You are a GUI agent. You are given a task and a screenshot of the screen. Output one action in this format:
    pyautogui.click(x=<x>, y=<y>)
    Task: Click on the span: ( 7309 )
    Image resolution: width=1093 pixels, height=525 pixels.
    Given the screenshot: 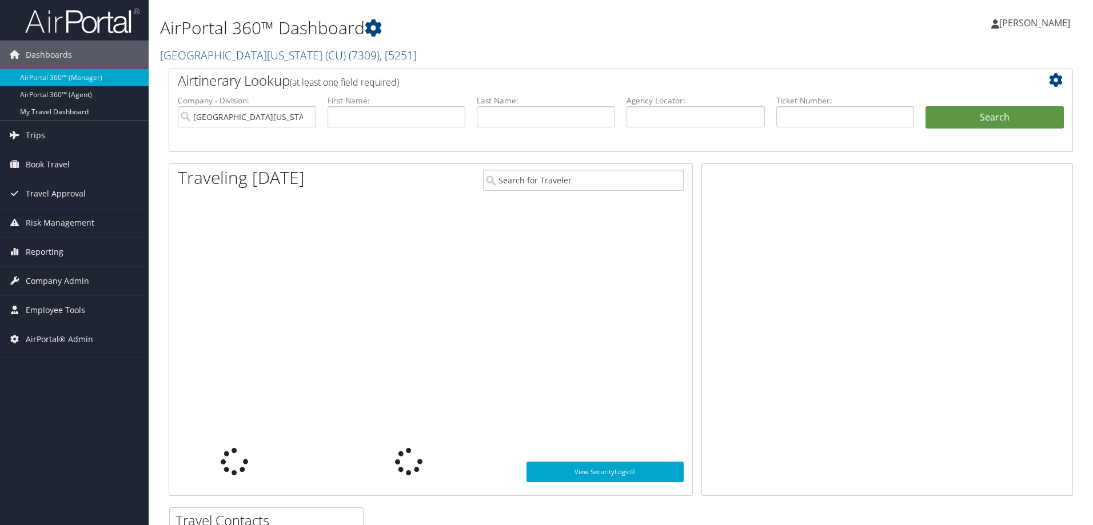 What is the action you would take?
    pyautogui.click(x=364, y=55)
    